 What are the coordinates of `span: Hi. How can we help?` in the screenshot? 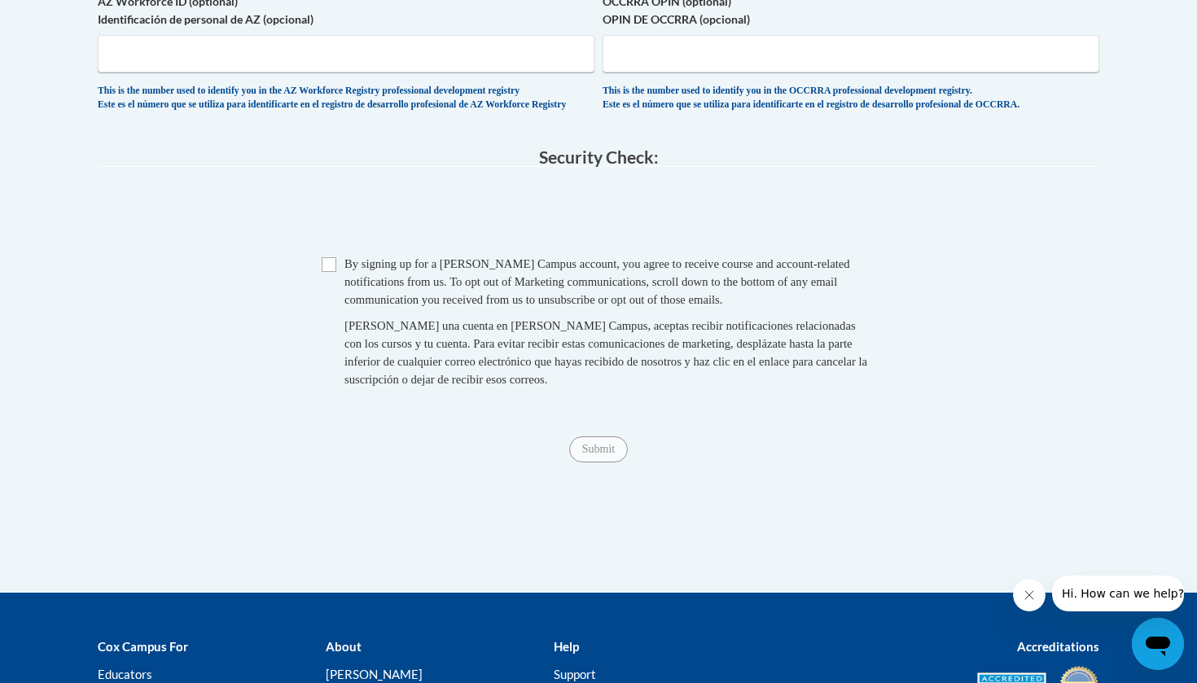 It's located at (71, 18).